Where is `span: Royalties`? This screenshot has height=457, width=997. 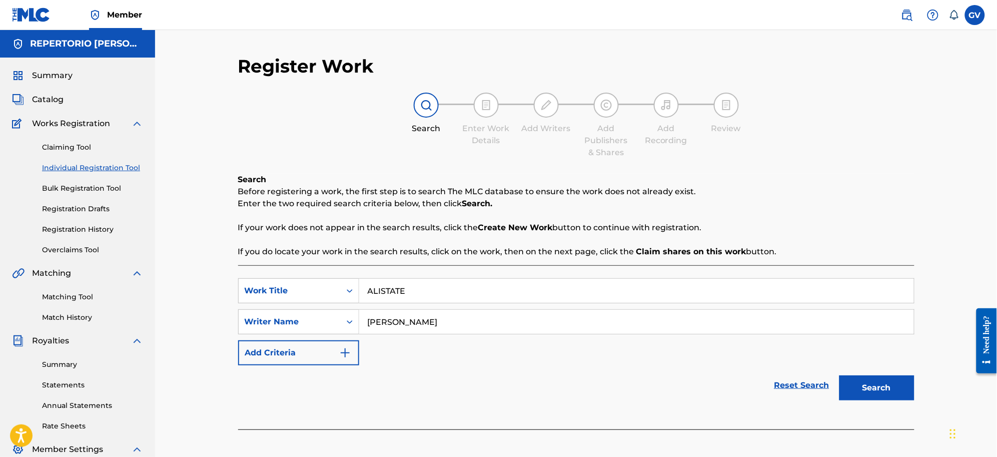 span: Royalties is located at coordinates (51, 341).